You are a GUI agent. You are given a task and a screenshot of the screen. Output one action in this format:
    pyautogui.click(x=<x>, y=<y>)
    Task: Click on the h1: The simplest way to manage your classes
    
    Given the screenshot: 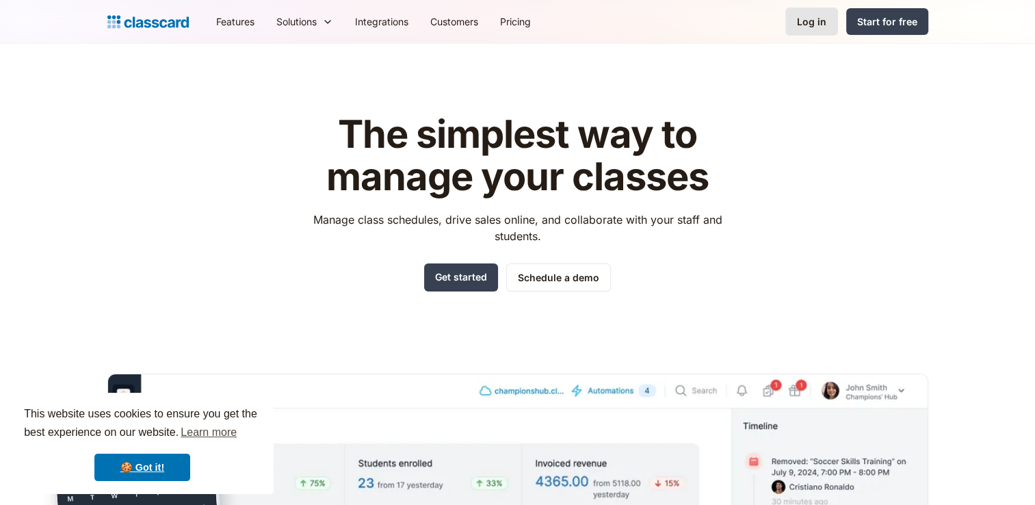 What is the action you would take?
    pyautogui.click(x=517, y=155)
    